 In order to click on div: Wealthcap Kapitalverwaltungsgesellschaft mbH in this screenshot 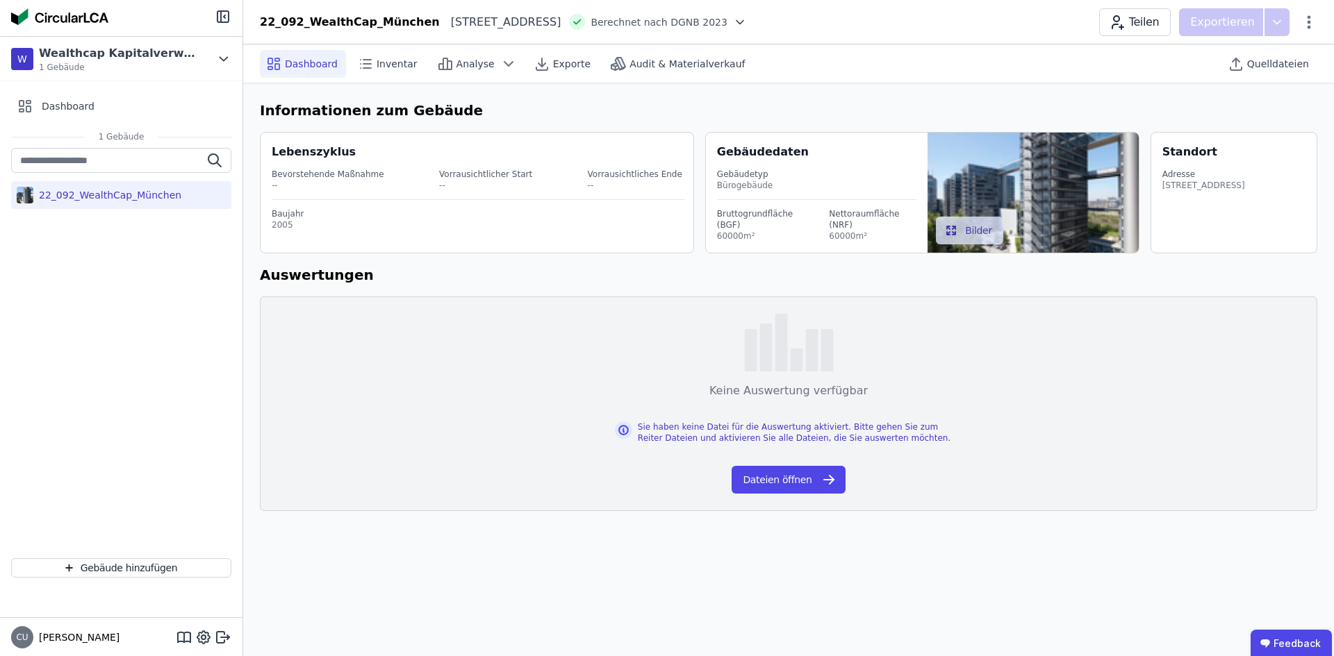, I will do `click(119, 53)`.